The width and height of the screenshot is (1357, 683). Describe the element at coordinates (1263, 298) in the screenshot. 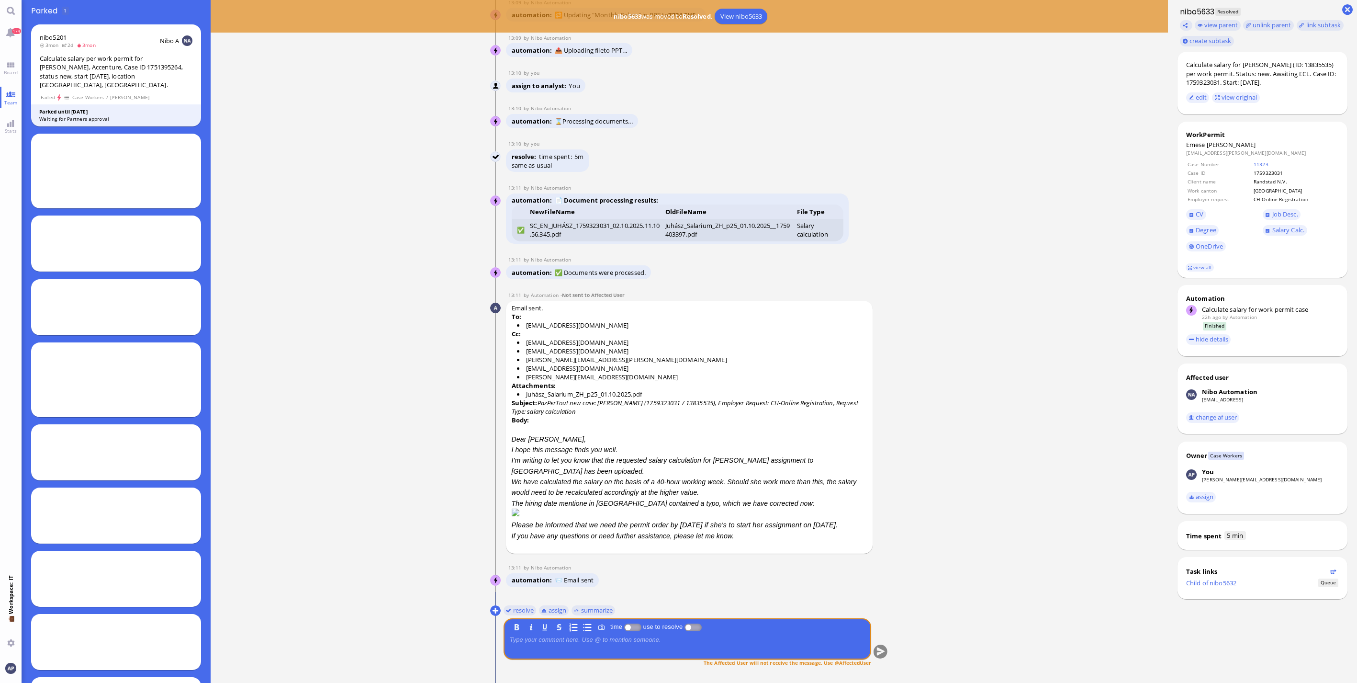

I see `div: Automation` at that location.